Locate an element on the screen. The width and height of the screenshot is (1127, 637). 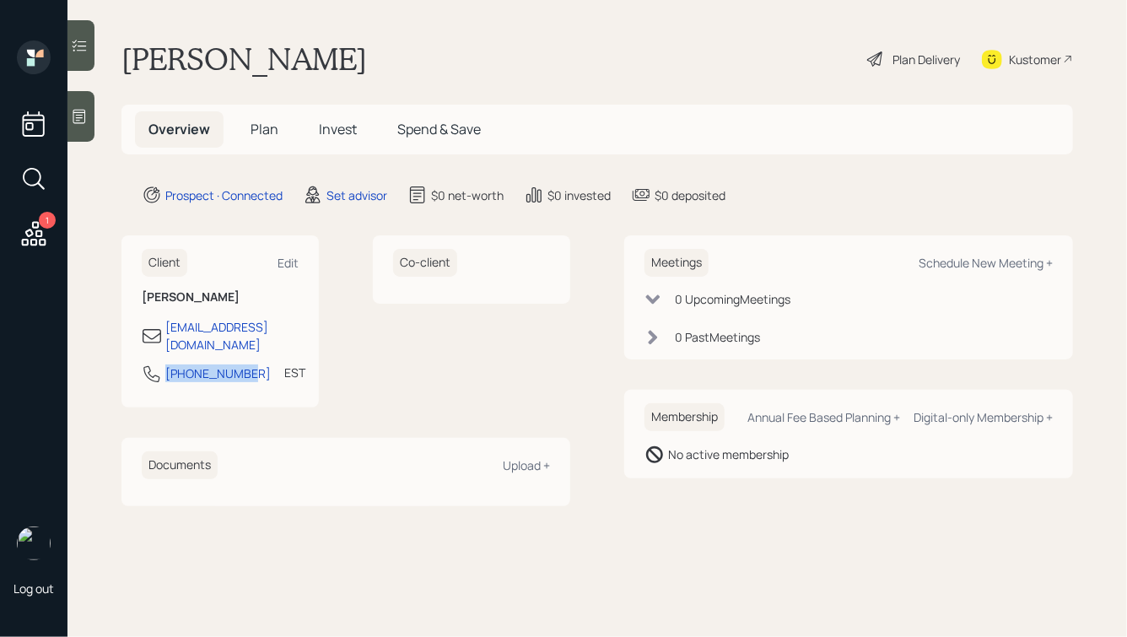
div: Upload + is located at coordinates (526, 465).